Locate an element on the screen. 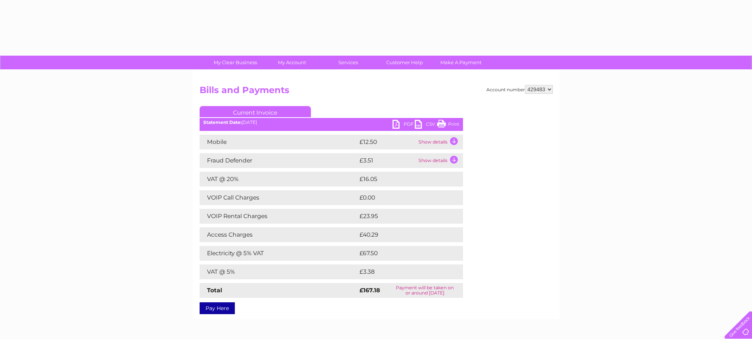 This screenshot has height=339, width=752. a: Services is located at coordinates (348, 62).